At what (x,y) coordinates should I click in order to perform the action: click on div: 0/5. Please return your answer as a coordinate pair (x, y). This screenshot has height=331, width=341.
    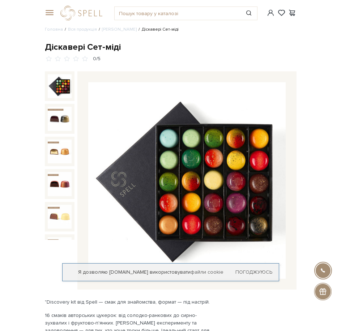
    Looking at the image, I should click on (96, 59).